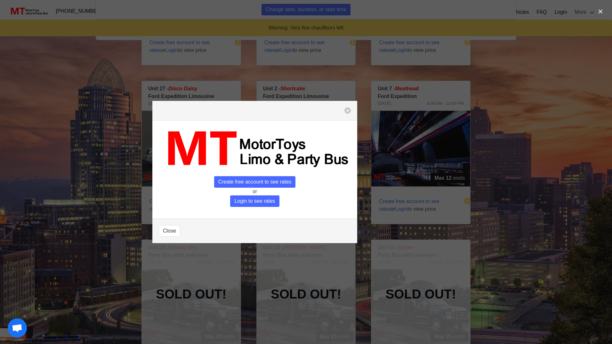  Describe the element at coordinates (169, 231) in the screenshot. I see `span: Close` at that location.